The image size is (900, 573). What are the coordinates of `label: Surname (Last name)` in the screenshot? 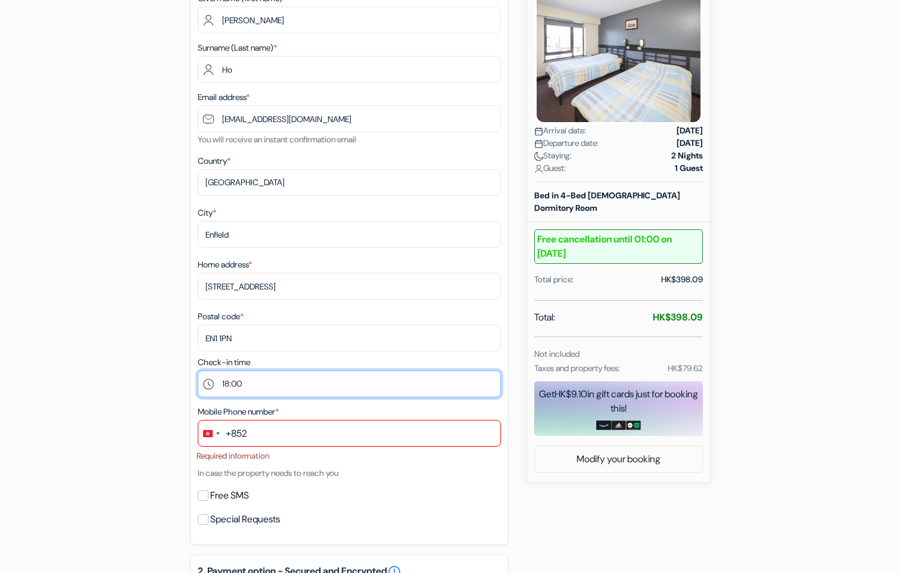 It's located at (237, 48).